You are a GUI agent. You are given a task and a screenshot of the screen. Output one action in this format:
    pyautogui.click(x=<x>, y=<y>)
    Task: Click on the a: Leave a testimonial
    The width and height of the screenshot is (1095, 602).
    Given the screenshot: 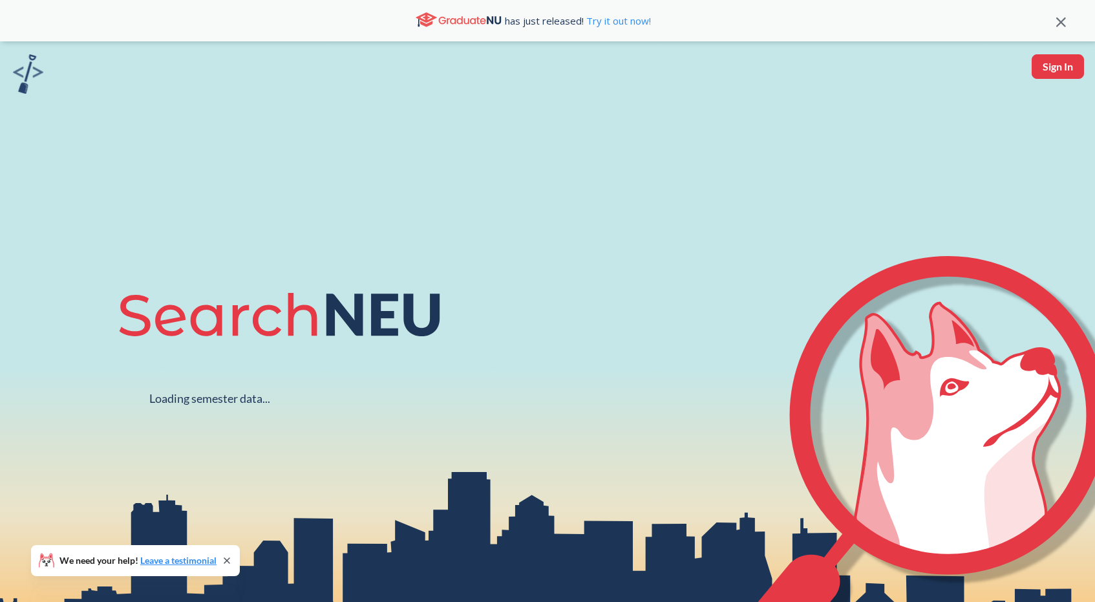 What is the action you would take?
    pyautogui.click(x=178, y=560)
    